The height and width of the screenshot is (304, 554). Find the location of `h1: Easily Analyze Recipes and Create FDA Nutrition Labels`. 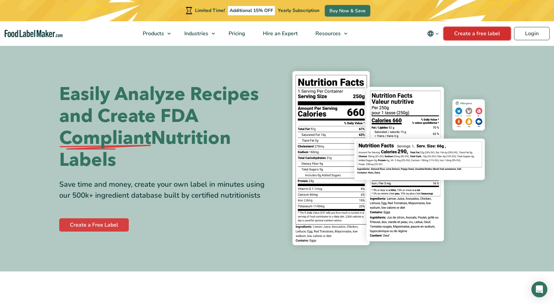

h1: Easily Analyze Recipes and Create FDA Nutrition Labels is located at coordinates (166, 127).